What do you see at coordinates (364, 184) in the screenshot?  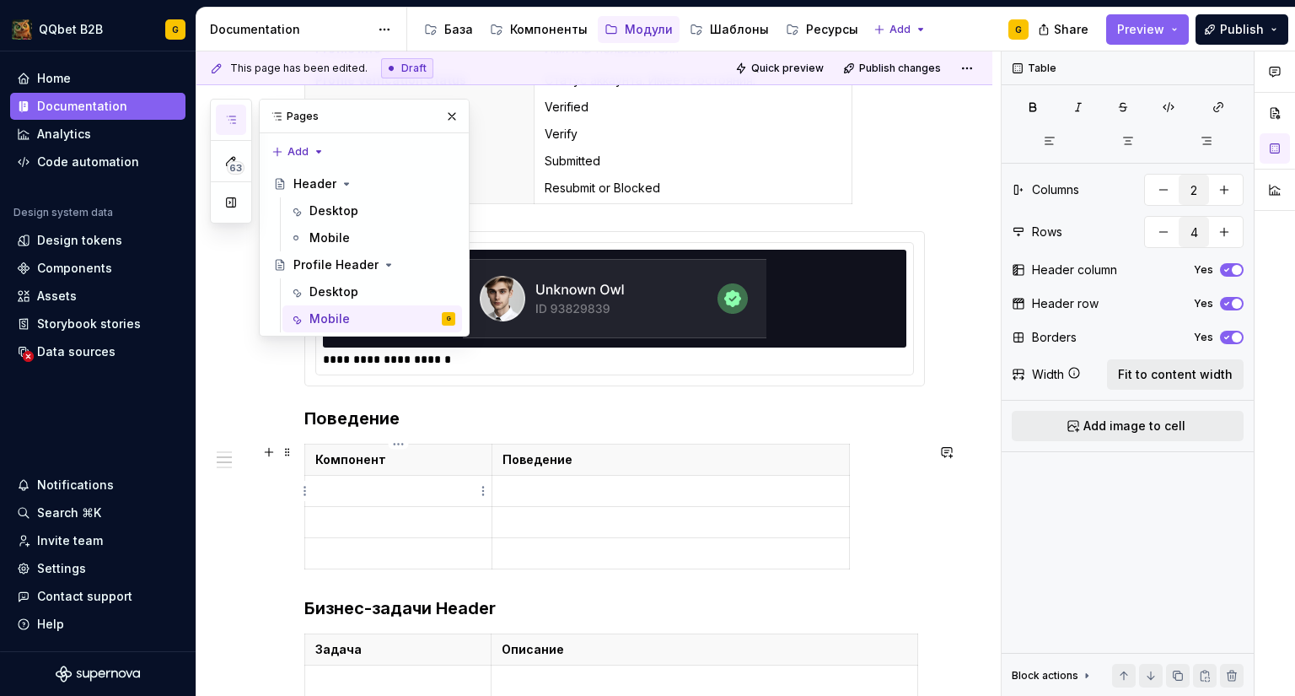 I see `a: Header` at bounding box center [364, 184].